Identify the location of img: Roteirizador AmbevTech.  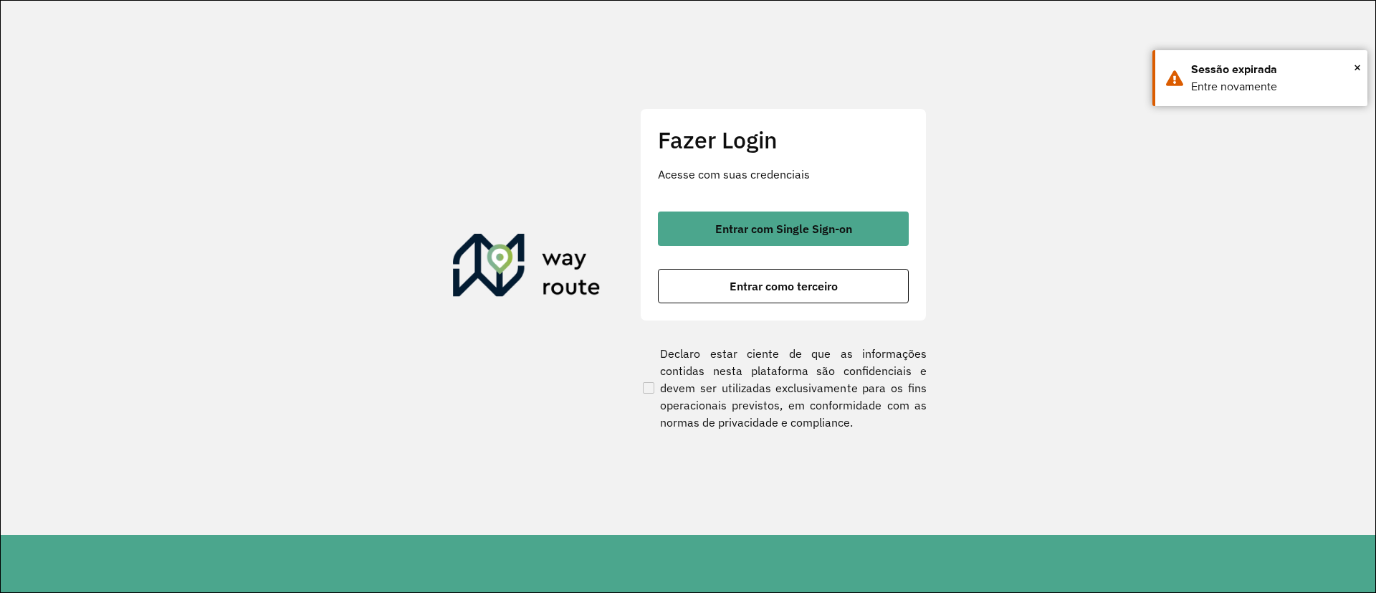
(527, 268).